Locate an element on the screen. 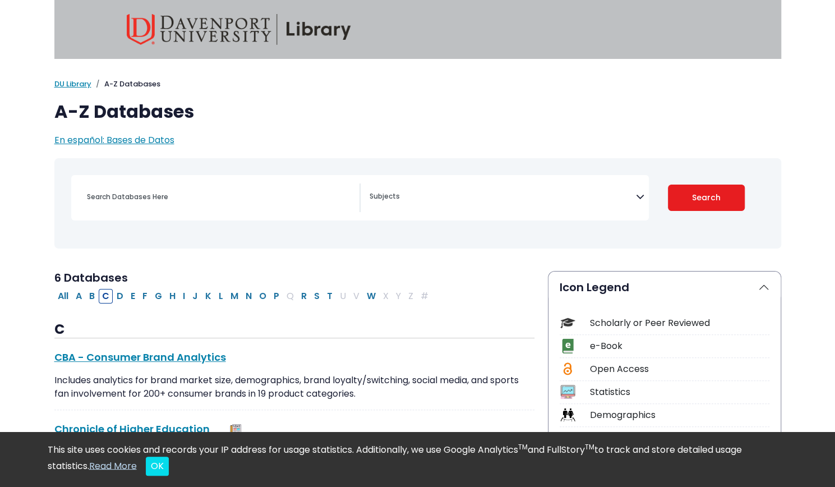 The width and height of the screenshot is (835, 487). button: Filter Results K is located at coordinates (208, 296).